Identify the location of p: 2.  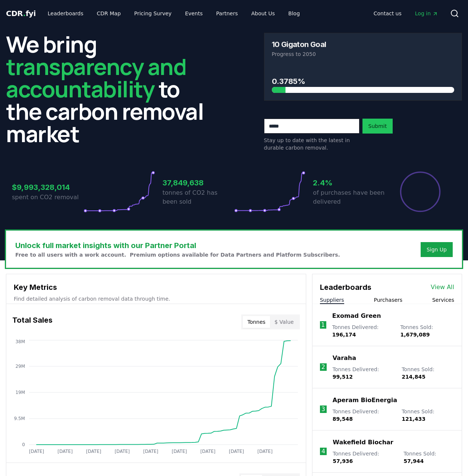
(323, 367).